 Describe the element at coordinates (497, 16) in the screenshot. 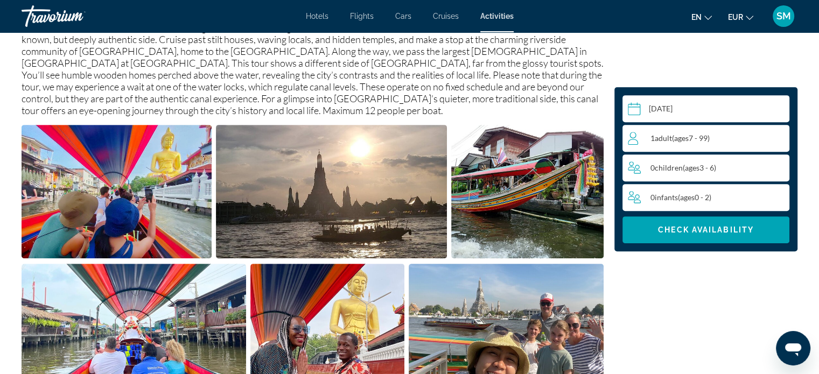

I see `span: Activities` at that location.